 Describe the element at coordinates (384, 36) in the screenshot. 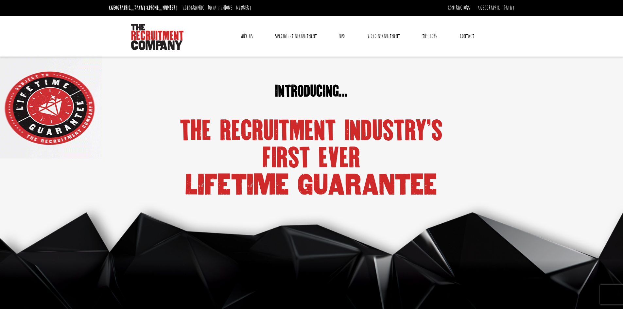

I see `a: Video Recruitment` at that location.